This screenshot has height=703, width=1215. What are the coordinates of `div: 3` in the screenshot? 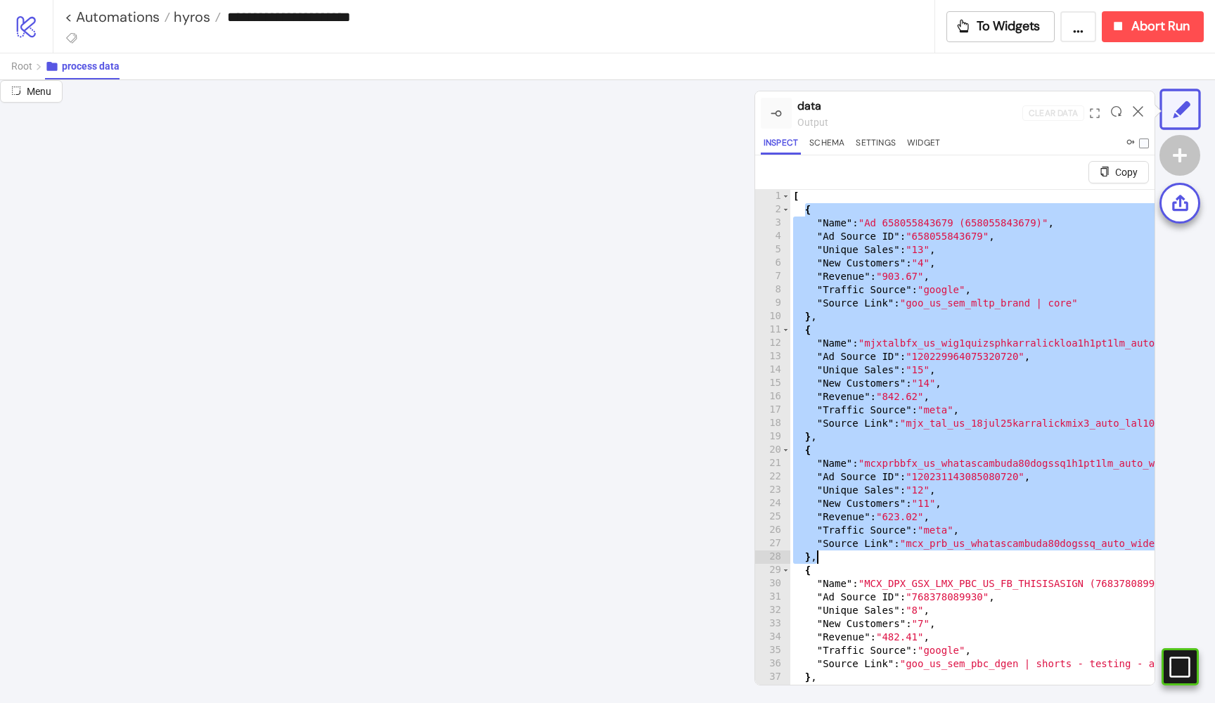 It's located at (773, 223).